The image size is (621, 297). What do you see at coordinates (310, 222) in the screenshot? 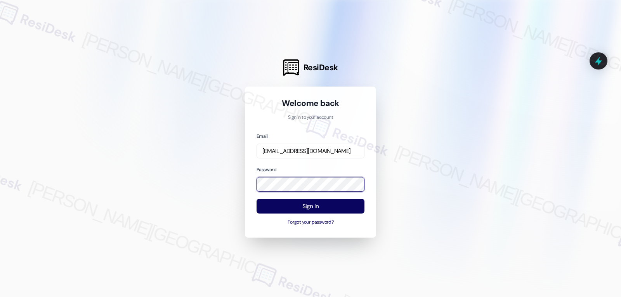
I see `button: Forgot your password?` at bounding box center [310, 222].